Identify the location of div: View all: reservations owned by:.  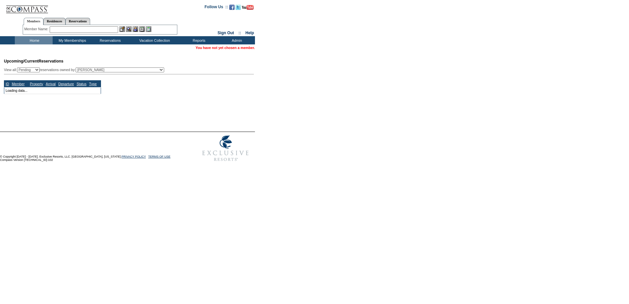
(86, 70).